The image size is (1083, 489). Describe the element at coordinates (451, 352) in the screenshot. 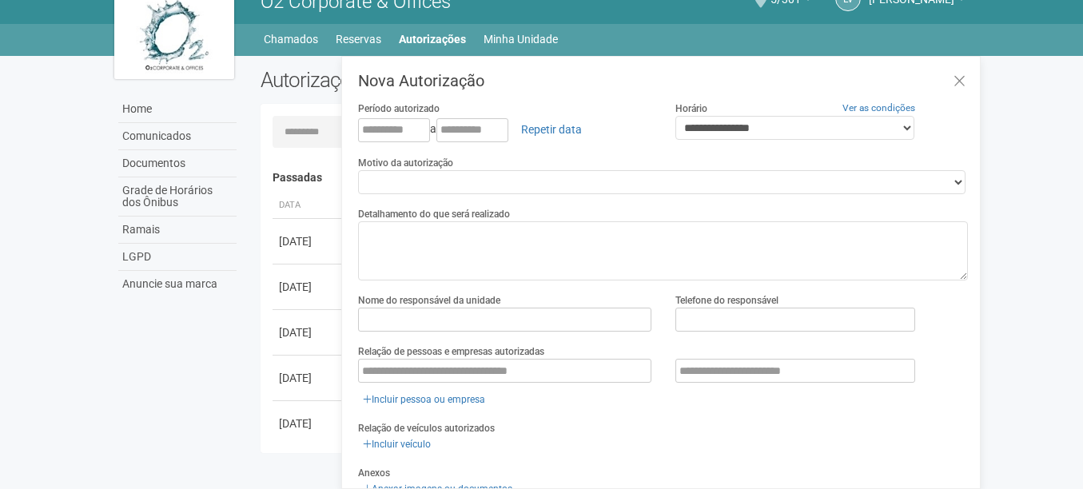

I see `label: Relação de pessoas e empresas autorizadas` at that location.